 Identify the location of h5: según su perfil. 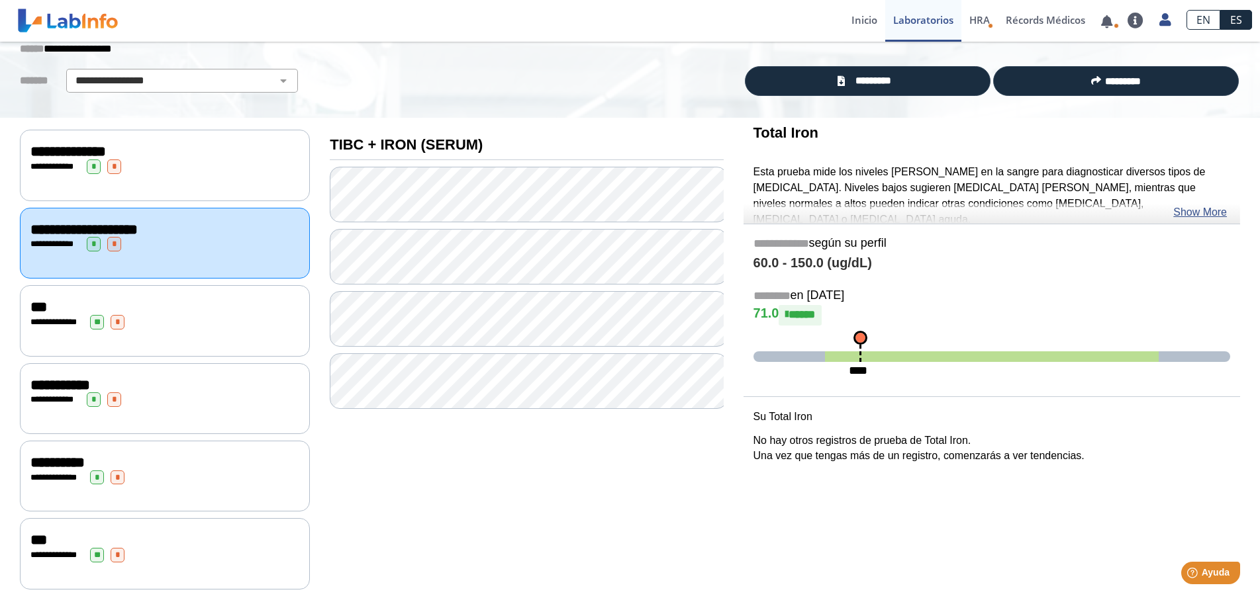
(992, 244).